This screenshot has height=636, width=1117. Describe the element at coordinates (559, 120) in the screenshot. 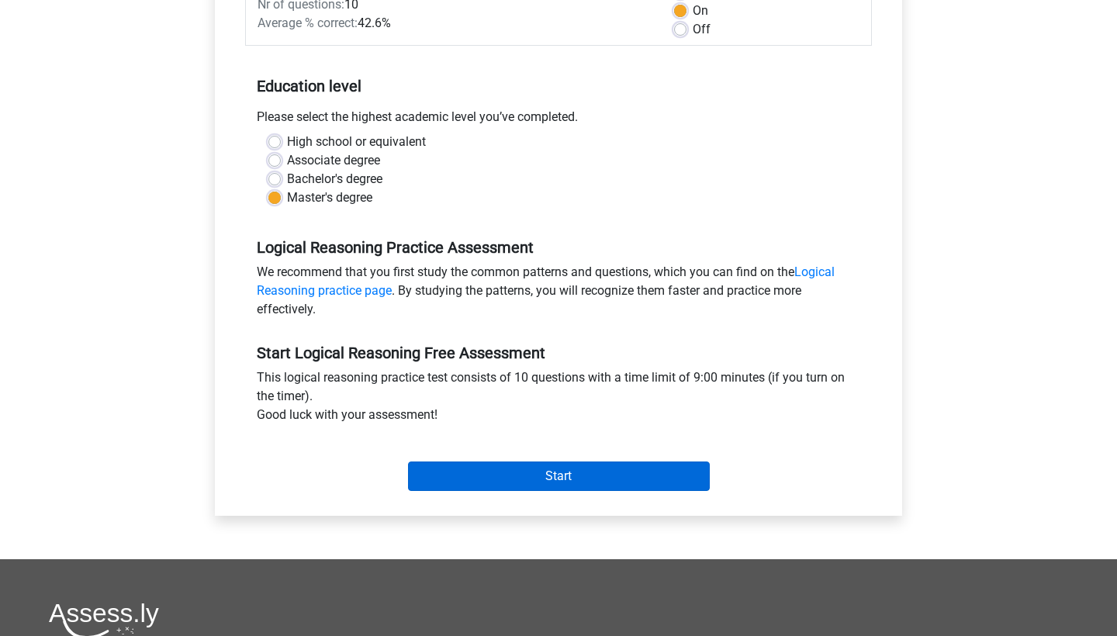

I see `div: Please select the highest academic level you’ve completed.` at that location.